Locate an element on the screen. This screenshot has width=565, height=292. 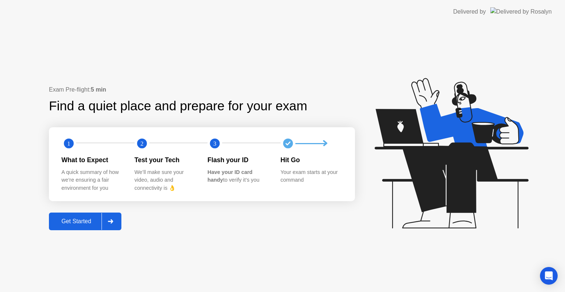
b: 5 min is located at coordinates (99, 89).